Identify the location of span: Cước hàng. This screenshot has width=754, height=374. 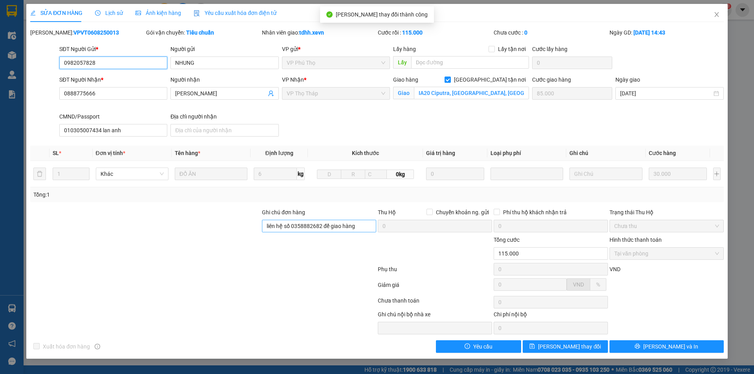
(662, 153).